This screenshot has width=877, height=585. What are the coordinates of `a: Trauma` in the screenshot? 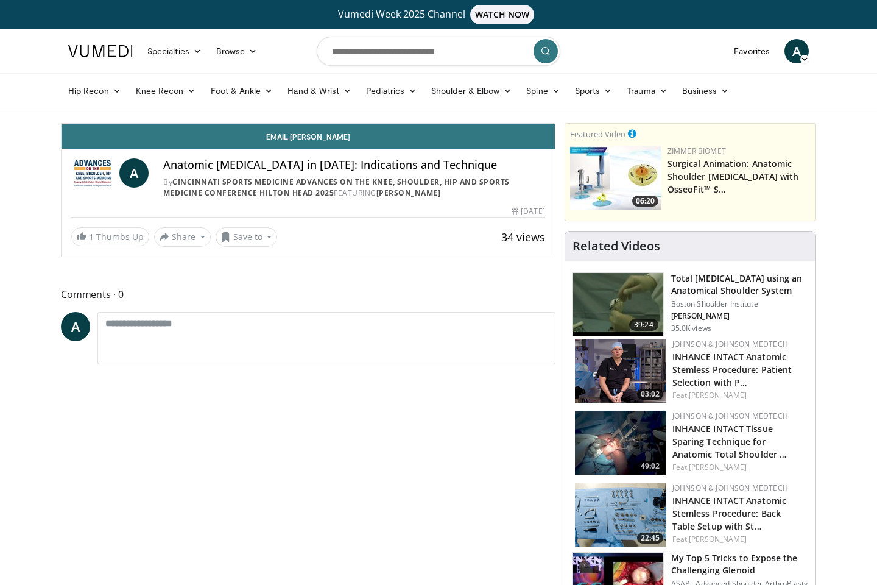 It's located at (647, 91).